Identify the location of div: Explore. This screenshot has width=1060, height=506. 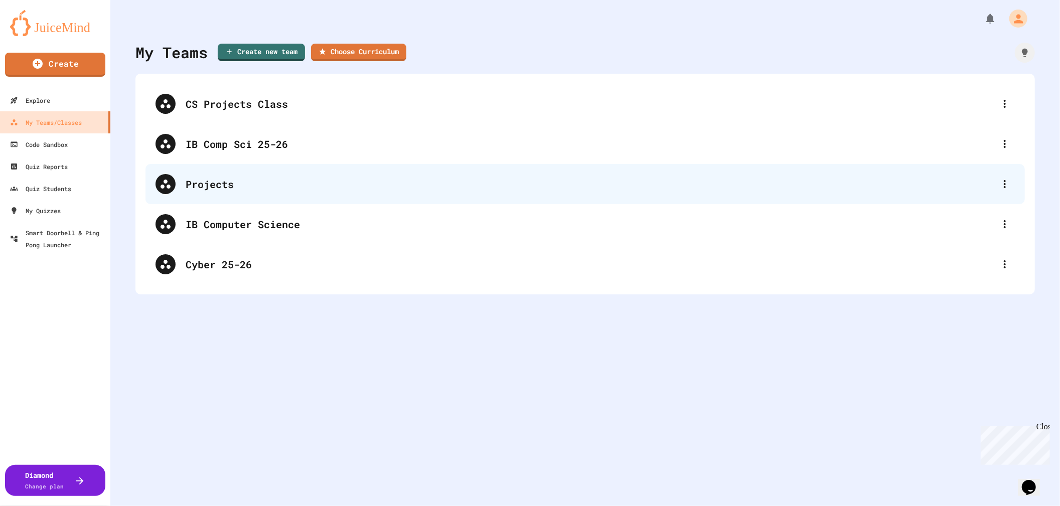
(30, 100).